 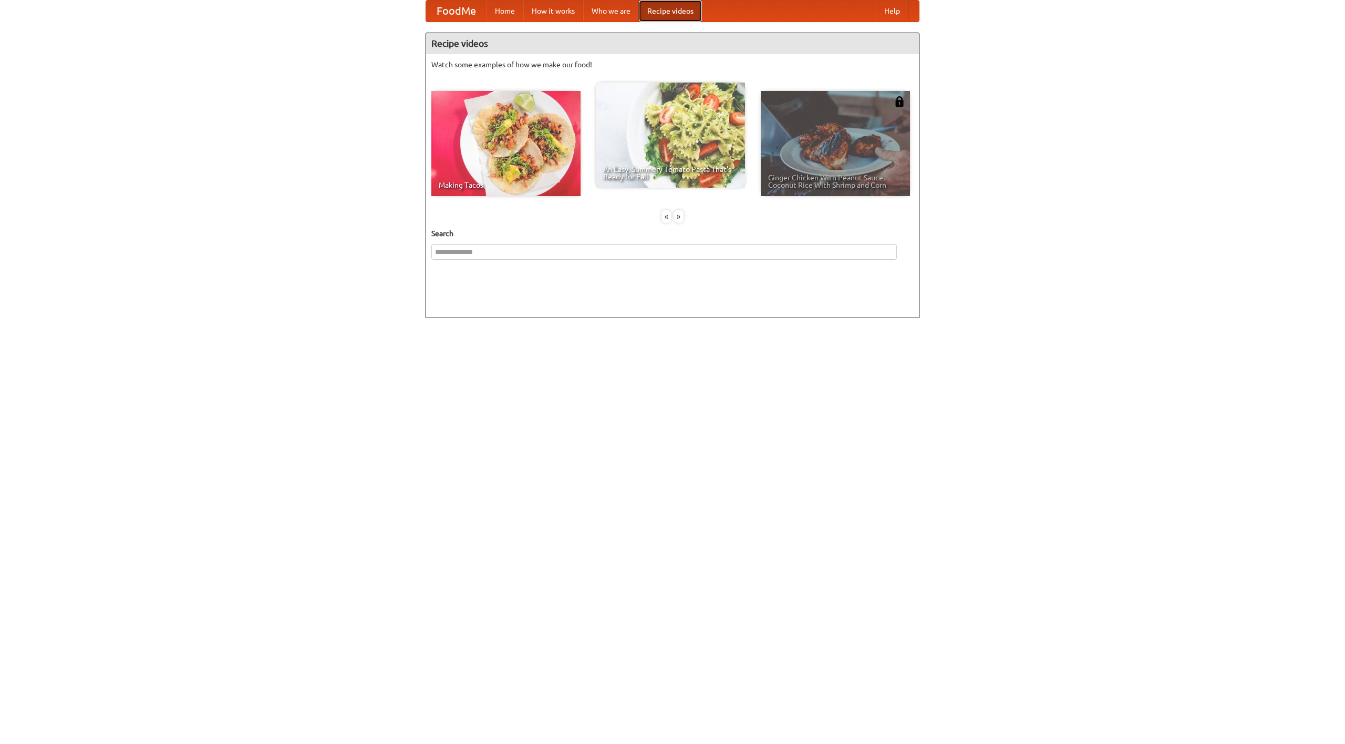 I want to click on span: Making Tacos, so click(x=506, y=185).